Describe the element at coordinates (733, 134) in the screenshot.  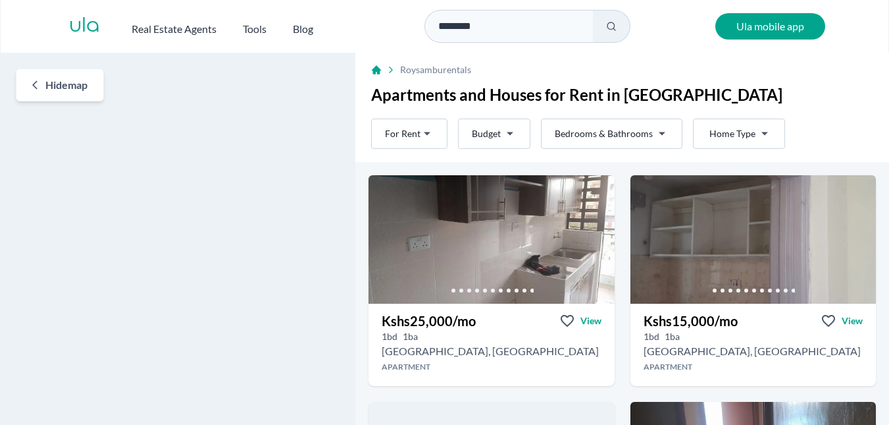
I see `span: Home Type` at that location.